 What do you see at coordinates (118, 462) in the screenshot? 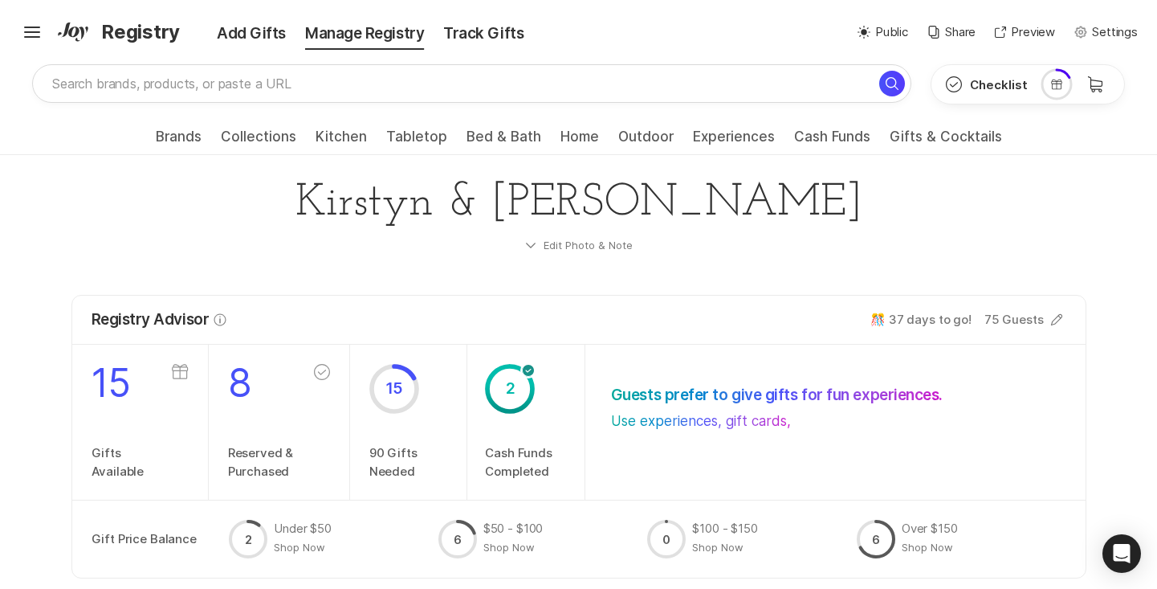
I see `p: Gifts Available` at bounding box center [118, 462].